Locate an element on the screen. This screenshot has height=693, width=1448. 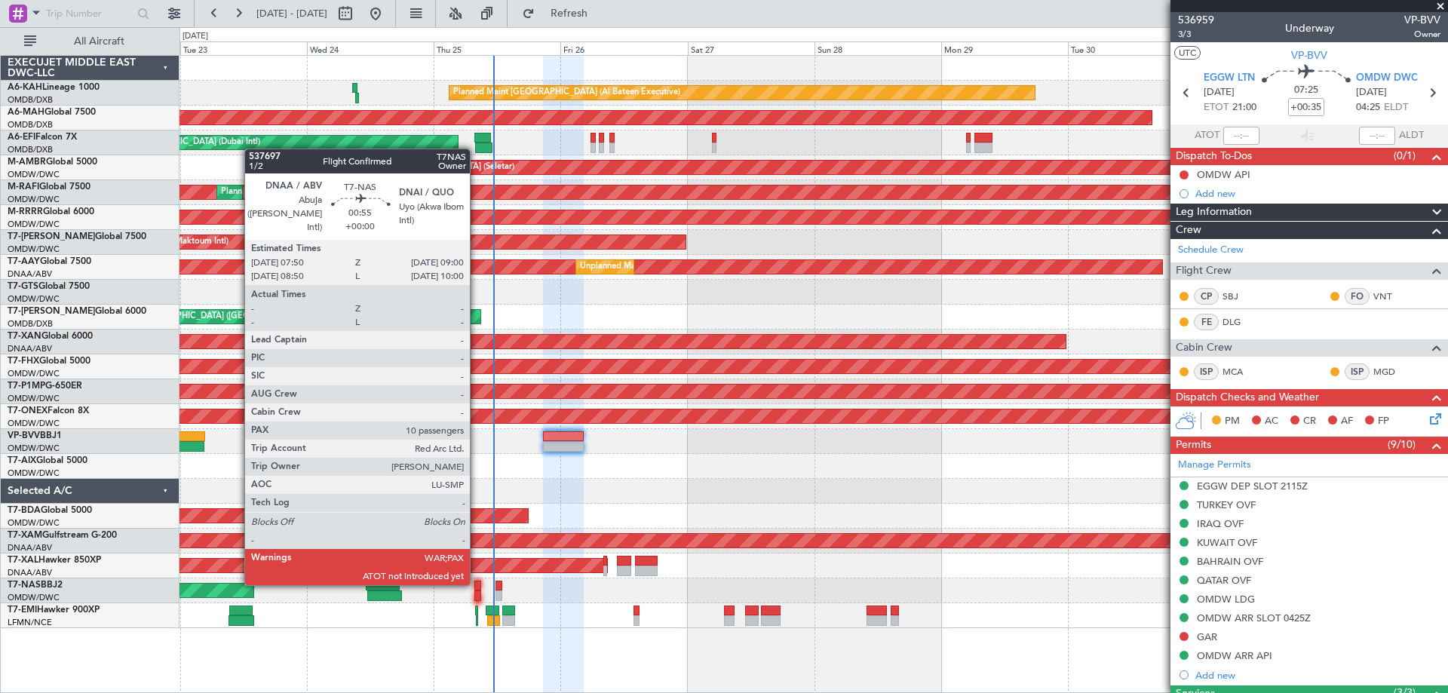
a: T7-AIXGlobal 5000 is located at coordinates (48, 461).